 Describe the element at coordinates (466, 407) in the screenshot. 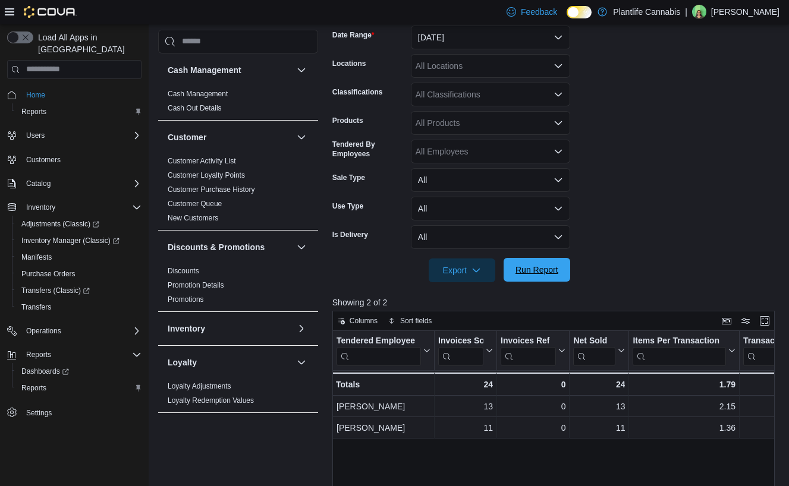

I see `div: 13` at that location.